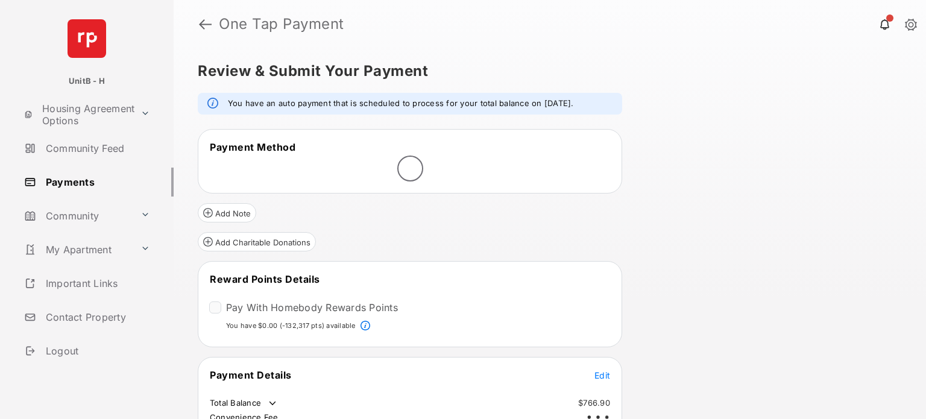 This screenshot has height=419, width=926. I want to click on a: Contact Property, so click(97, 317).